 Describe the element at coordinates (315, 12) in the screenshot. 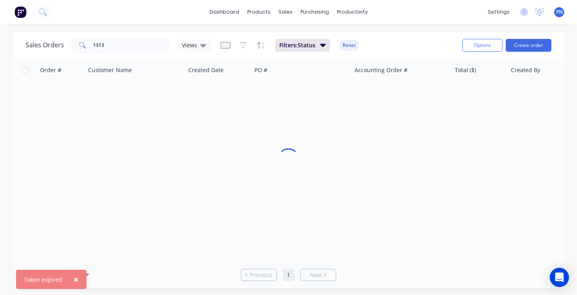

I see `div: purchasing` at that location.